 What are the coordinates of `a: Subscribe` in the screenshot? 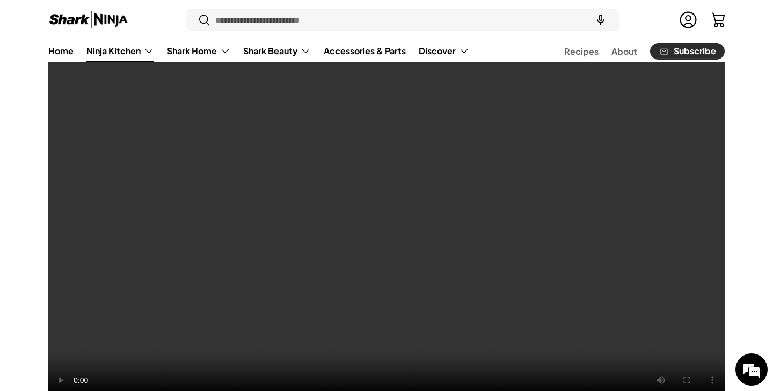 It's located at (687, 51).